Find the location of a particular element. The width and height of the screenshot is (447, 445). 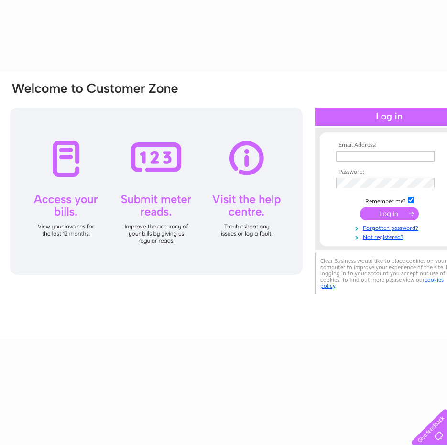

a: Not registered? is located at coordinates (390, 236).